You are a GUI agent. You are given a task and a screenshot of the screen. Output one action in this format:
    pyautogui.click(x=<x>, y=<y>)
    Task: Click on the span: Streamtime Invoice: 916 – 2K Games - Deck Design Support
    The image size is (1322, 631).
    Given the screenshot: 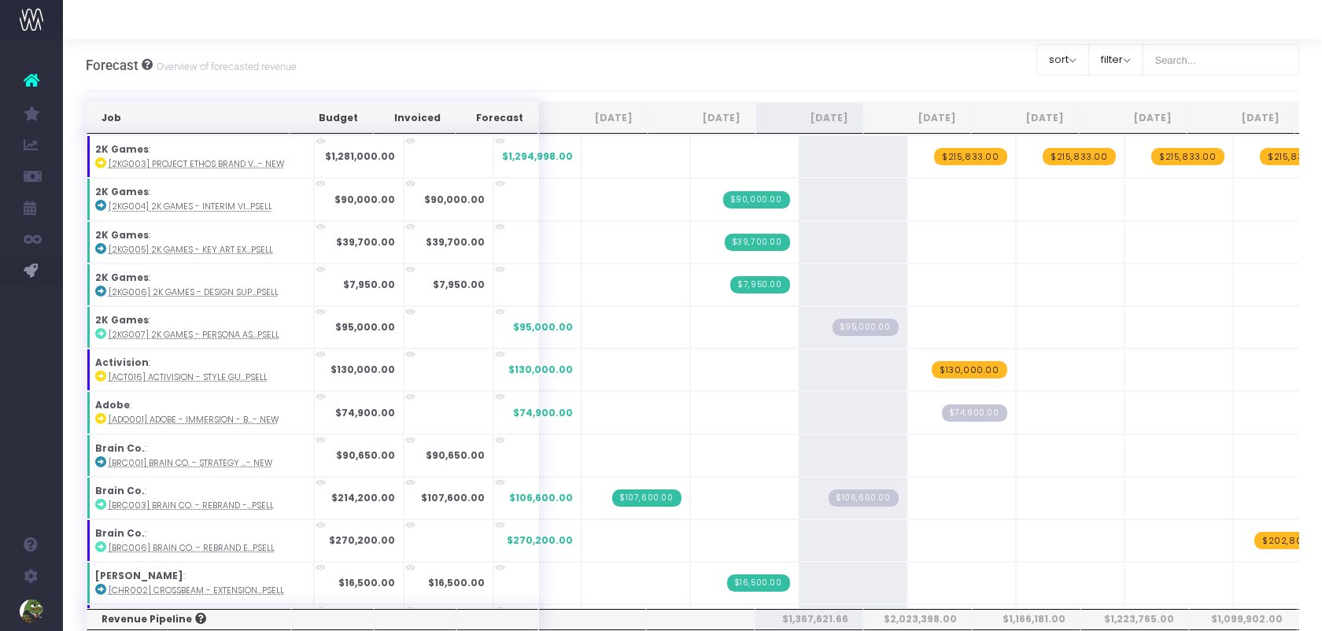 What is the action you would take?
    pyautogui.click(x=759, y=285)
    